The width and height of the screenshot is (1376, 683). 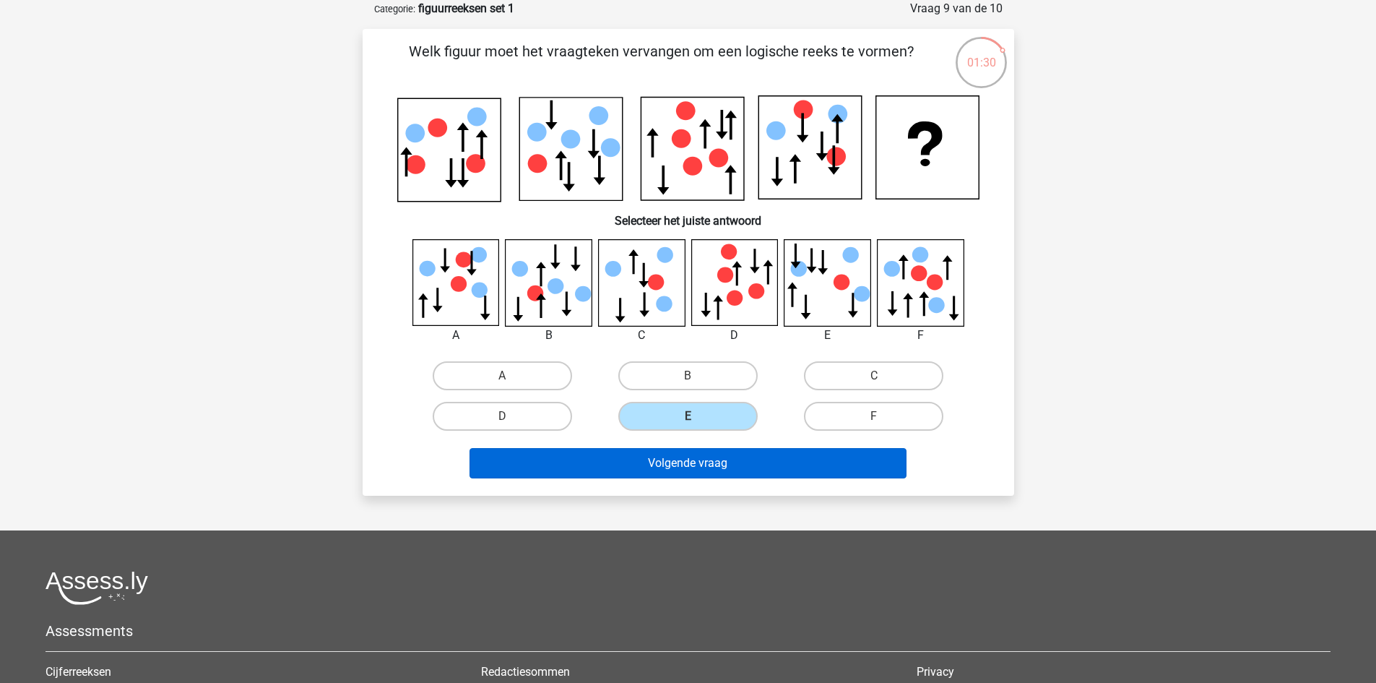 I want to click on a: Redactiesommen, so click(x=525, y=671).